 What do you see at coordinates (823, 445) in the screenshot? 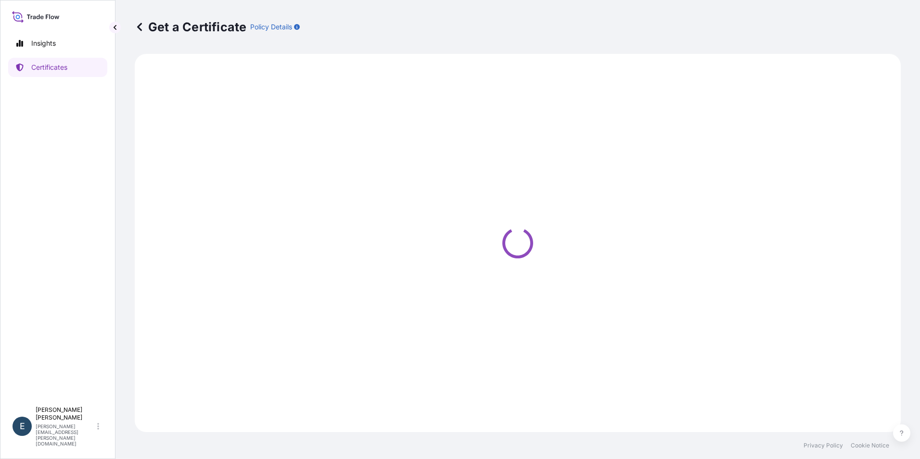
I see `p: Privacy Policy` at bounding box center [823, 445].